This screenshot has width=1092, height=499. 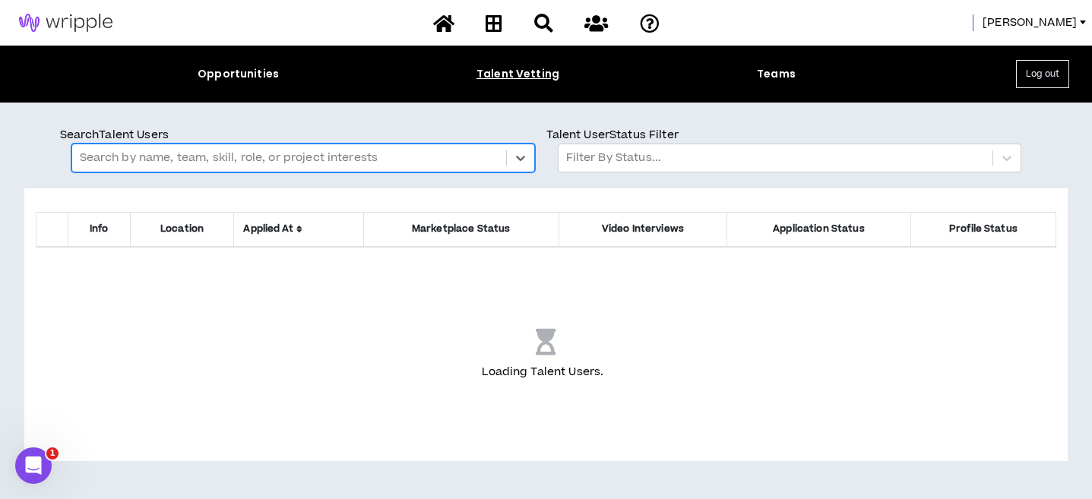 I want to click on div: Opportunities, so click(x=238, y=74).